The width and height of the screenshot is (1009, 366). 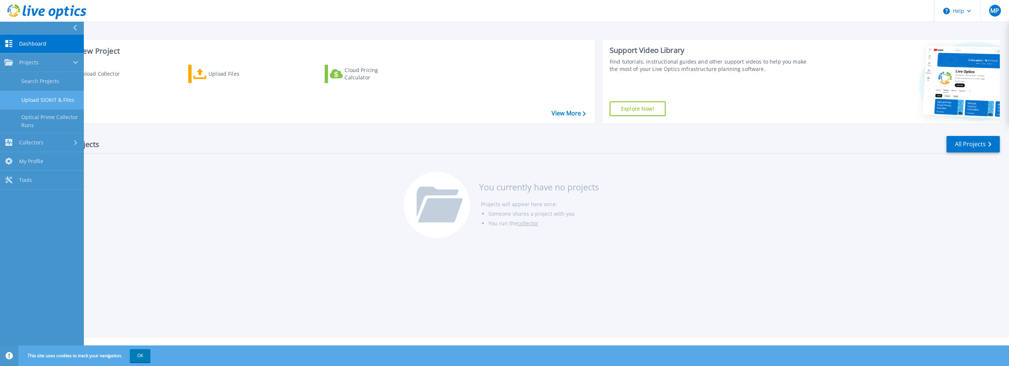 I want to click on a: View More, so click(x=568, y=113).